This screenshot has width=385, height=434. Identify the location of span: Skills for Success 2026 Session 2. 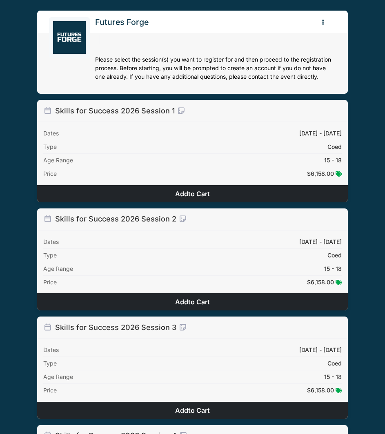
(115, 219).